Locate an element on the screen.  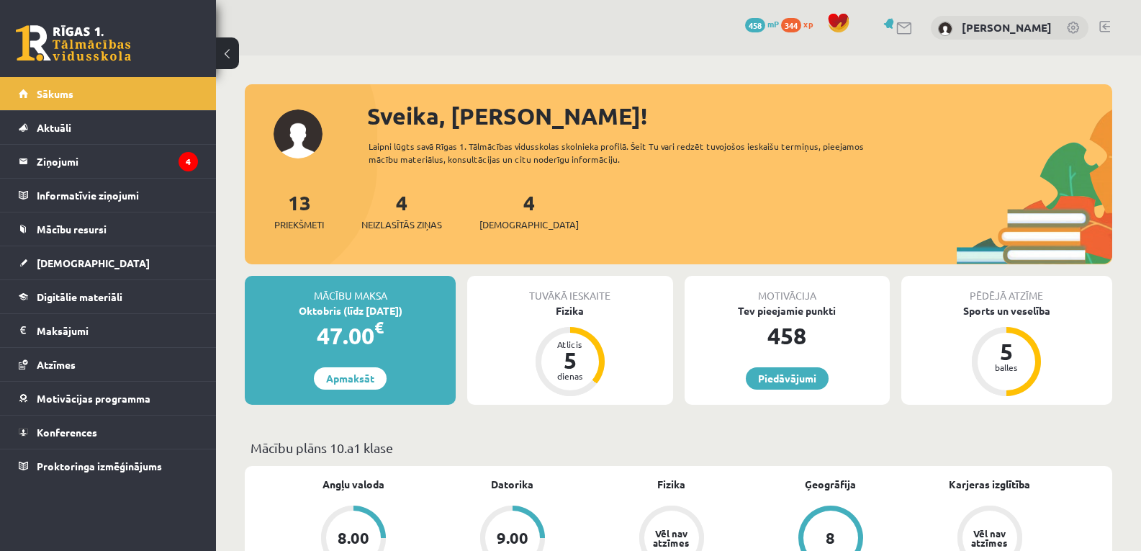
a: 344 xp is located at coordinates (800, 24).